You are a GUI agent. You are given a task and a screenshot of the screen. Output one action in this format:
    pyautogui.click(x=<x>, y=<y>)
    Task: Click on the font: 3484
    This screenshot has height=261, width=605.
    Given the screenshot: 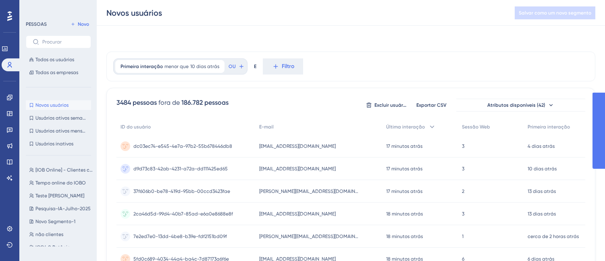 What is the action you would take?
    pyautogui.click(x=124, y=102)
    